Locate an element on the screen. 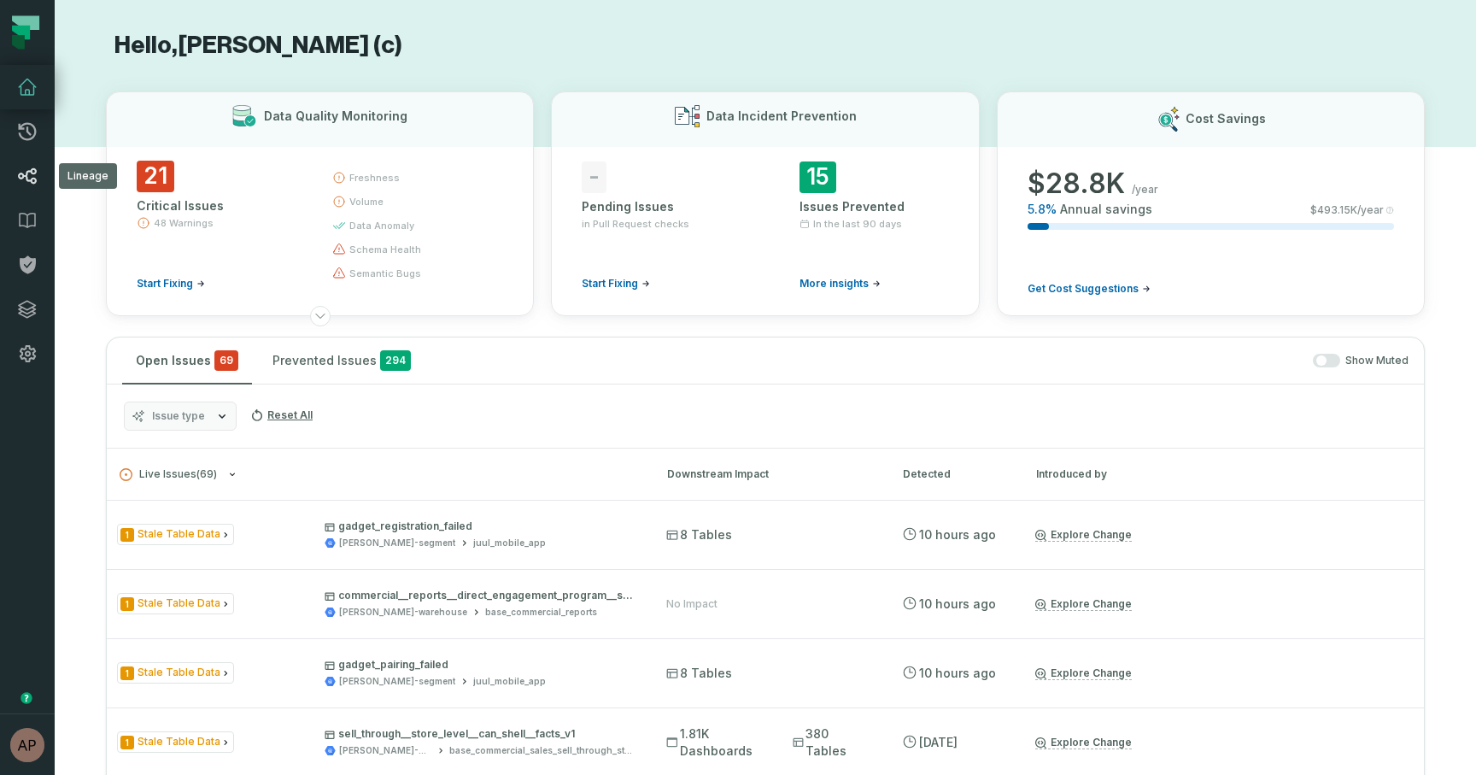  span: schema health is located at coordinates (385, 249).